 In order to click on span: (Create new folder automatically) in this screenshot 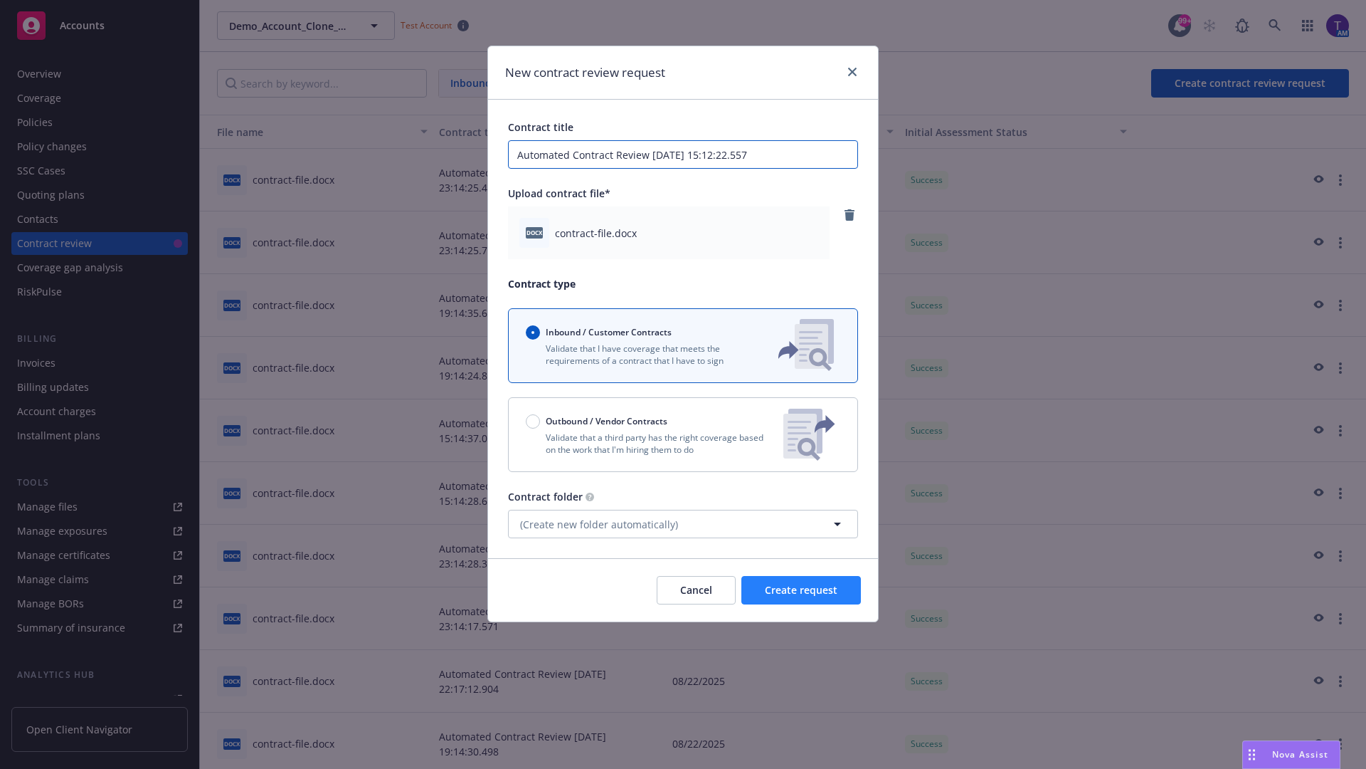, I will do `click(599, 524)`.